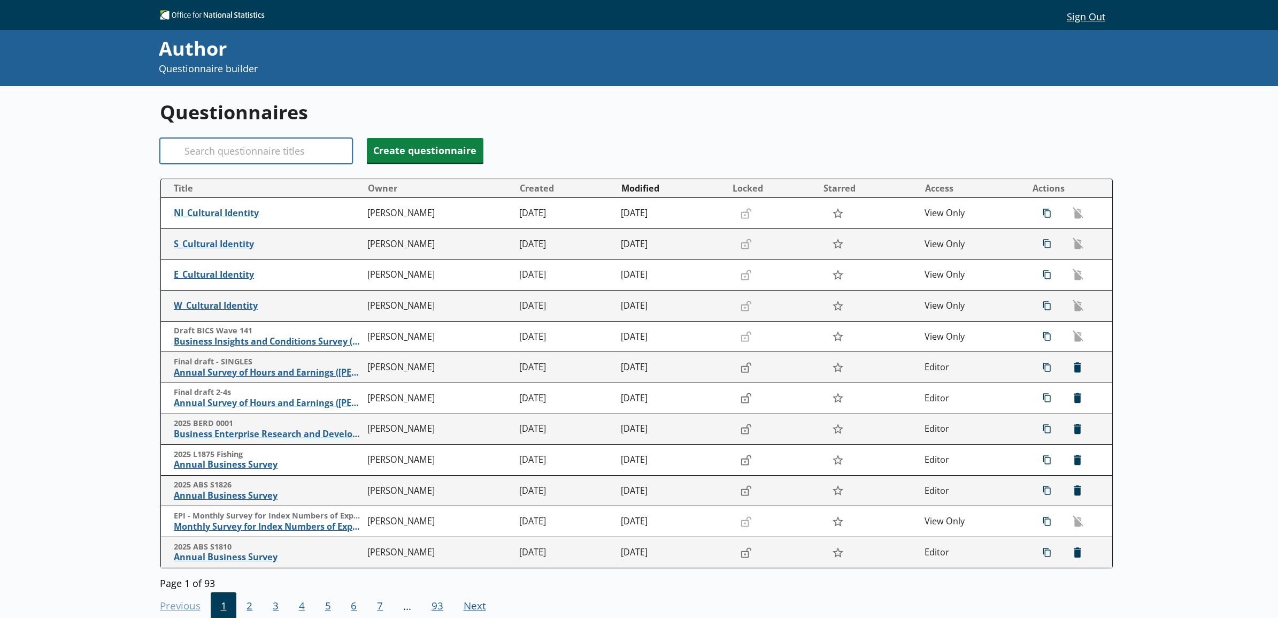 The height and width of the screenshot is (618, 1278). I want to click on button: Created, so click(565, 188).